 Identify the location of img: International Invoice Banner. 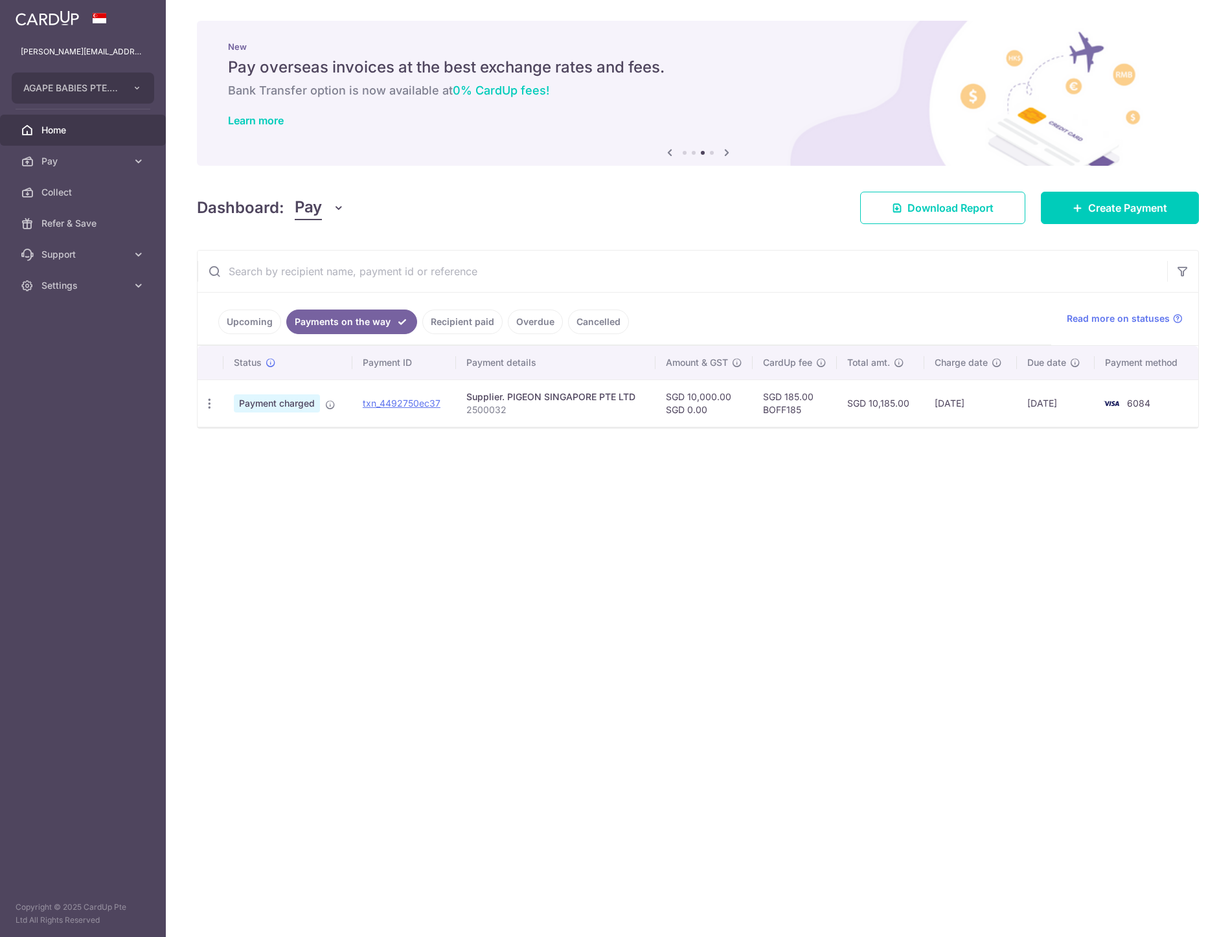
(698, 93).